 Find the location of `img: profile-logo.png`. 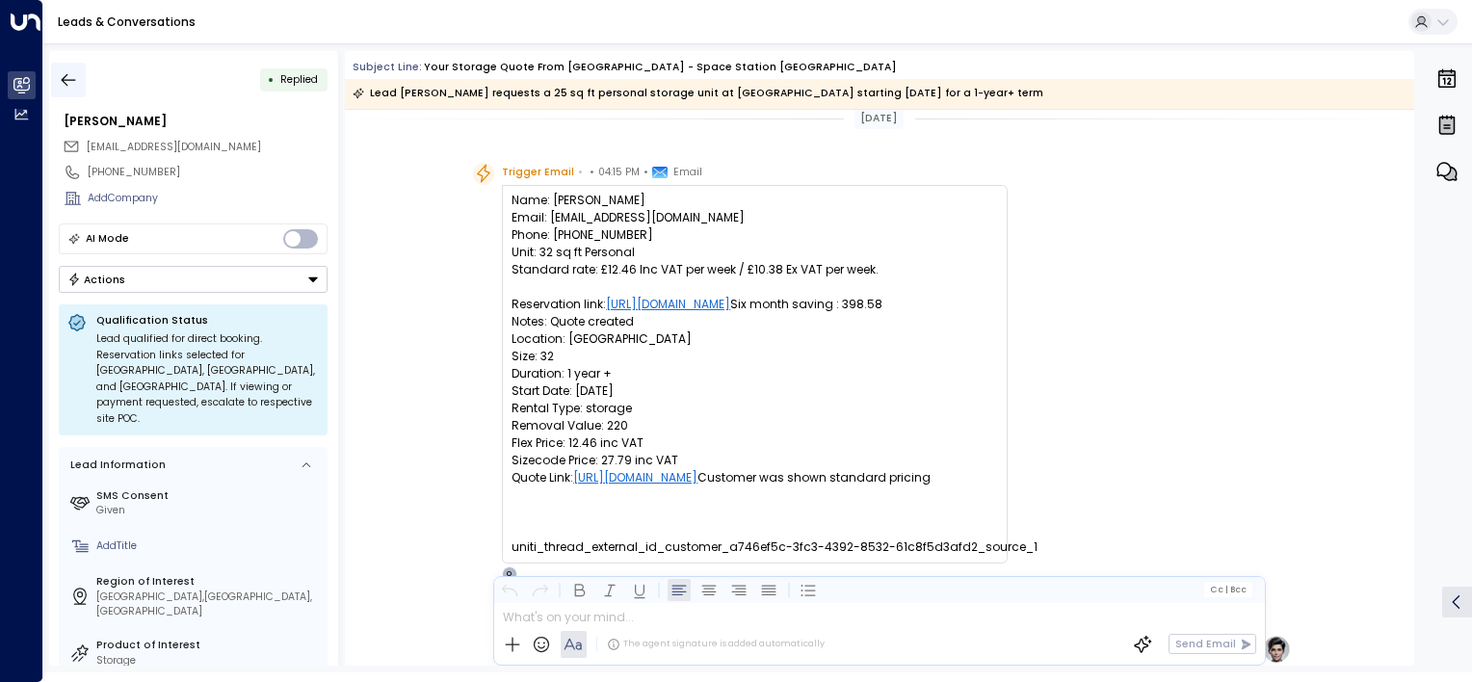

img: profile-logo.png is located at coordinates (1277, 649).